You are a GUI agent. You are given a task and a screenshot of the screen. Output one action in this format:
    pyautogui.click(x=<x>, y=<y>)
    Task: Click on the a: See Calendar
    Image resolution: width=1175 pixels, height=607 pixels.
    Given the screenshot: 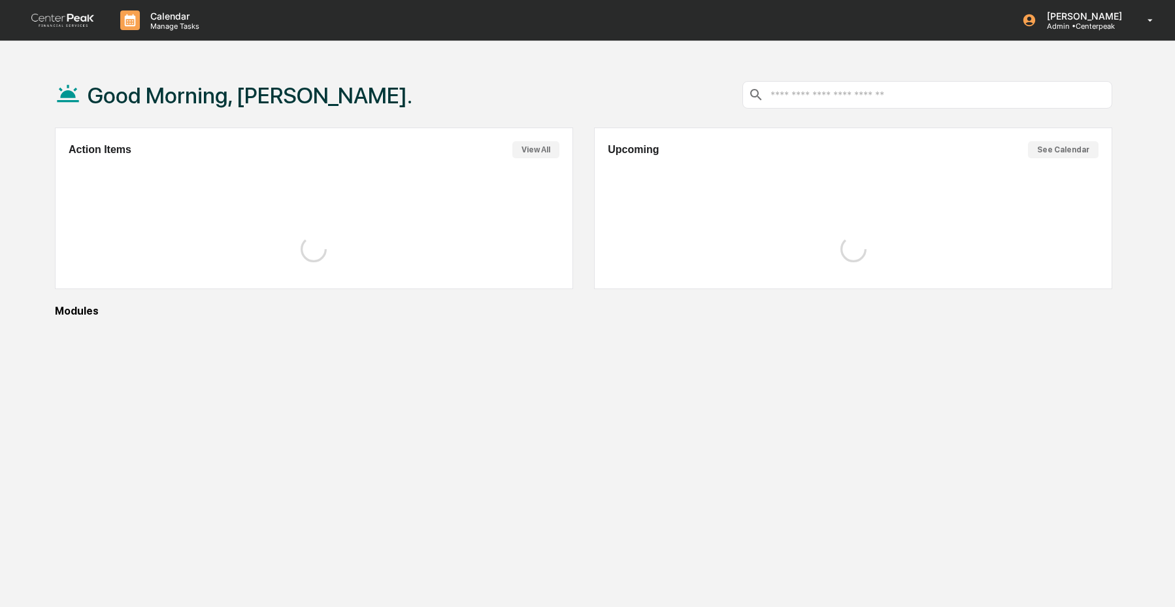 What is the action you would take?
    pyautogui.click(x=1063, y=150)
    